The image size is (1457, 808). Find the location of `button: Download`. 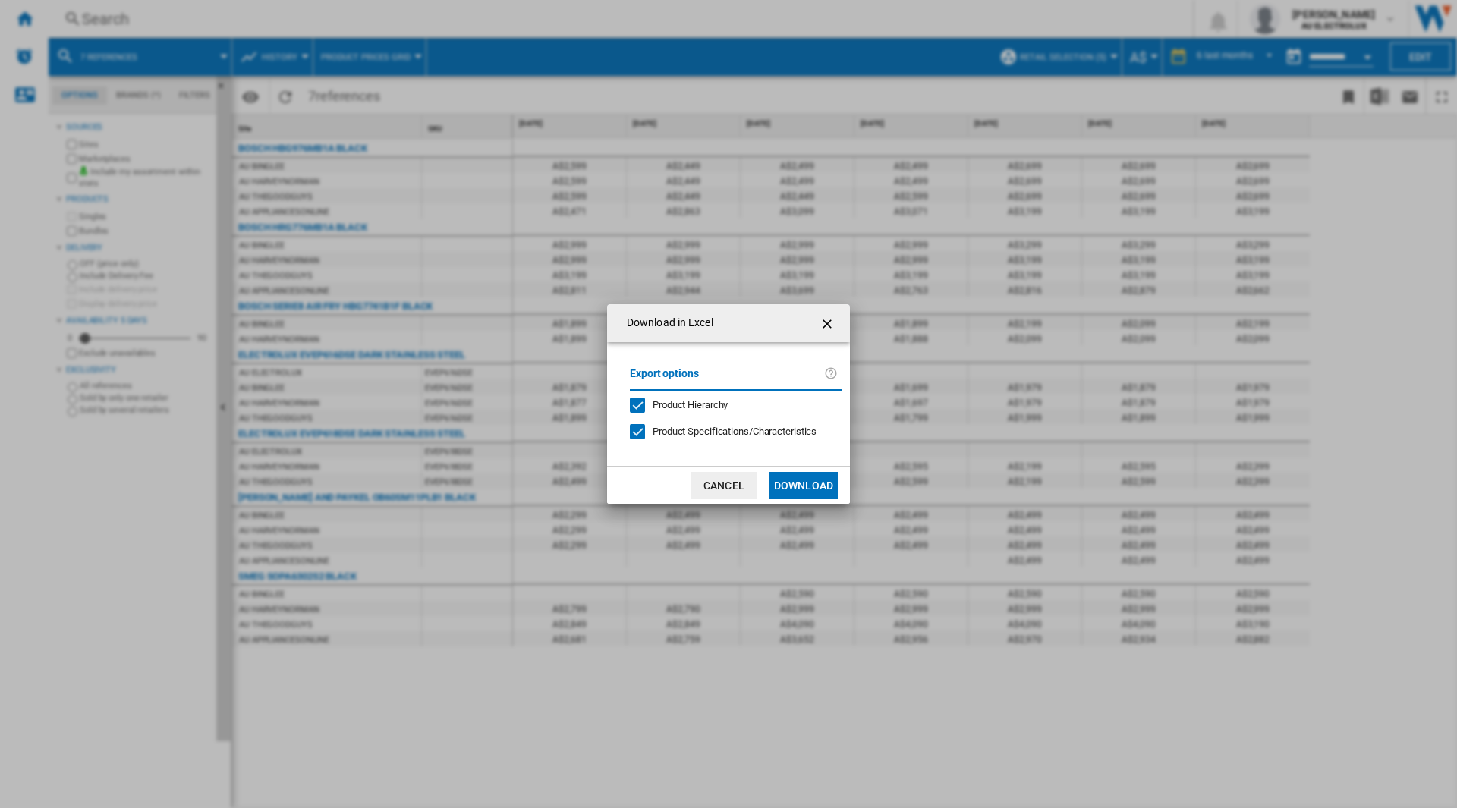

button: Download is located at coordinates (804, 486).